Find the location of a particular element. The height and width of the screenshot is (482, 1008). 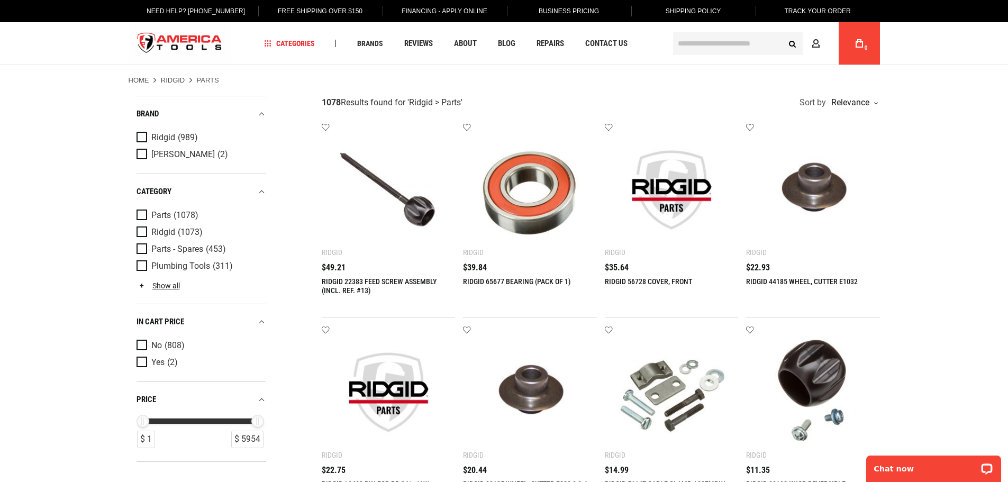

a: RIDGID 56728 COVER, FRONT is located at coordinates (648, 281).